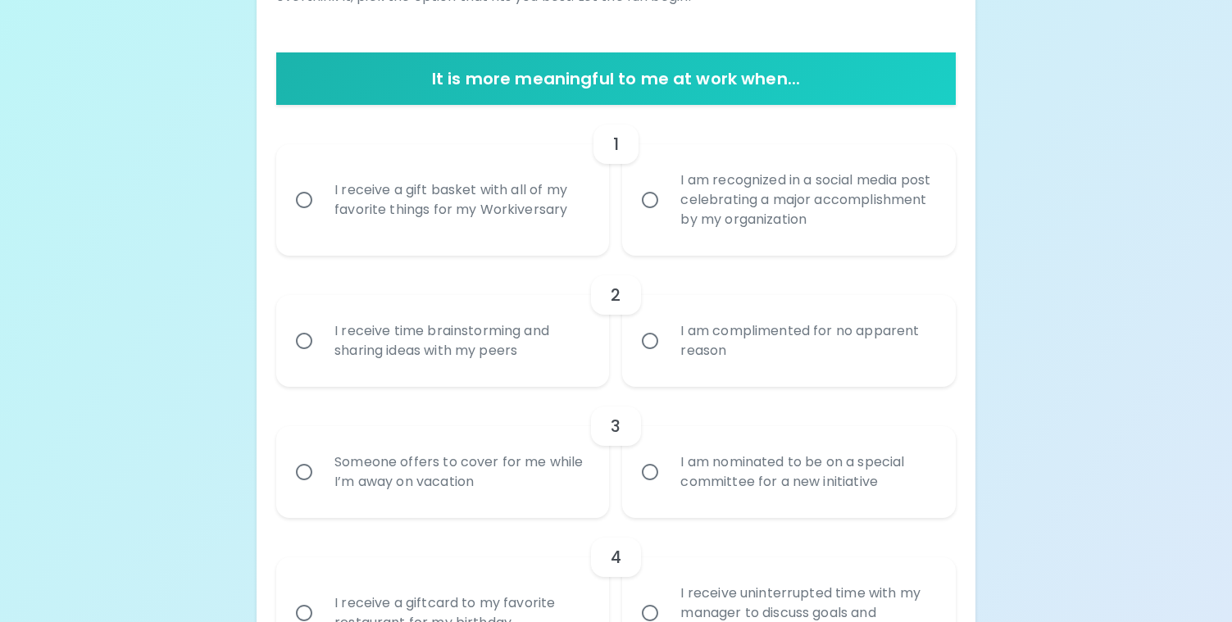 The image size is (1232, 622). Describe the element at coordinates (807, 341) in the screenshot. I see `div: I am complimented for no apparent reason` at that location.